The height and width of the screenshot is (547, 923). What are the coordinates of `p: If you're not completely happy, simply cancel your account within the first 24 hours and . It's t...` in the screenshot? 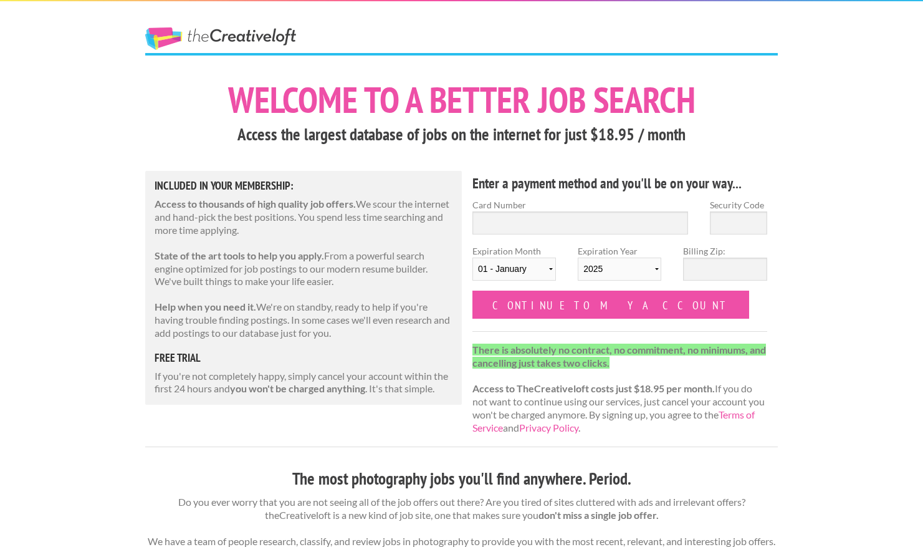 It's located at (303, 383).